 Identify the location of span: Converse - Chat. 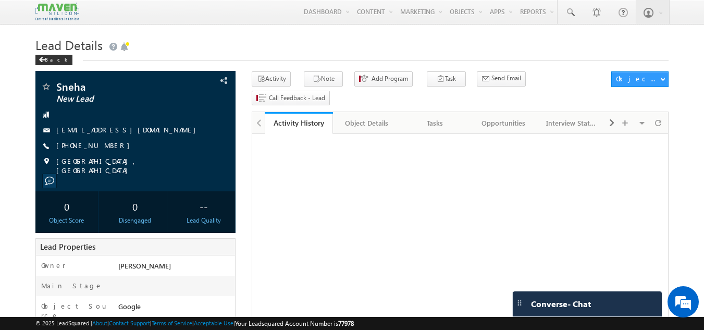
(560, 304).